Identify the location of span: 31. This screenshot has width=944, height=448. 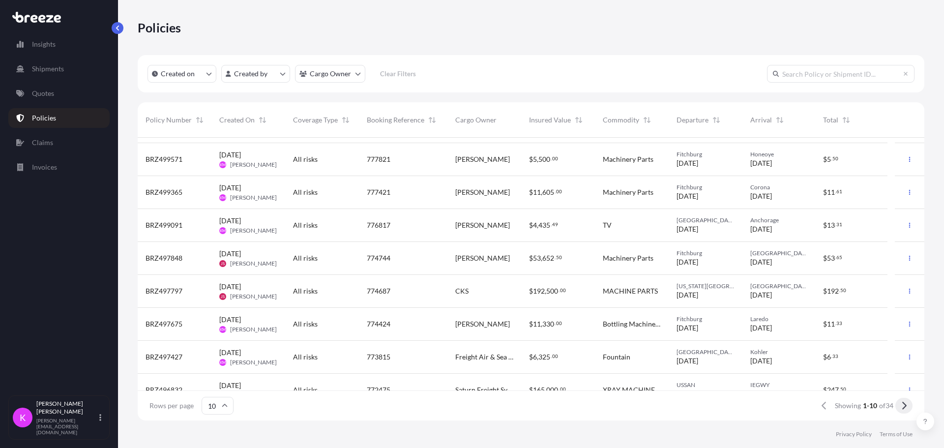
(839, 224).